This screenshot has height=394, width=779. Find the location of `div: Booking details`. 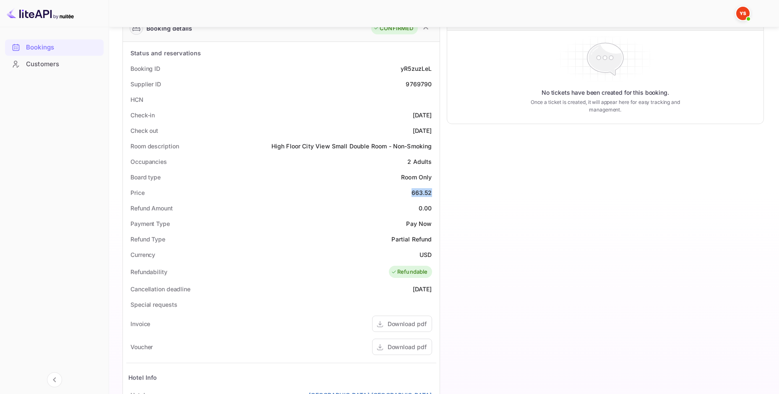

div: Booking details is located at coordinates (169, 28).